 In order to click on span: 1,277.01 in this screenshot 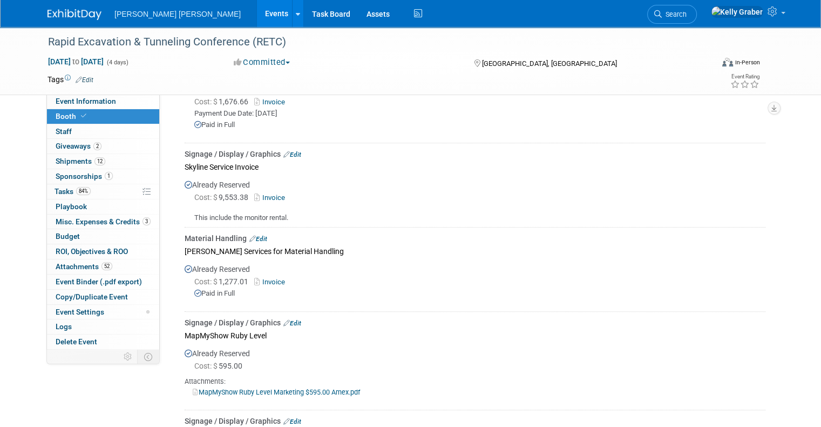, I will do `click(224, 281)`.